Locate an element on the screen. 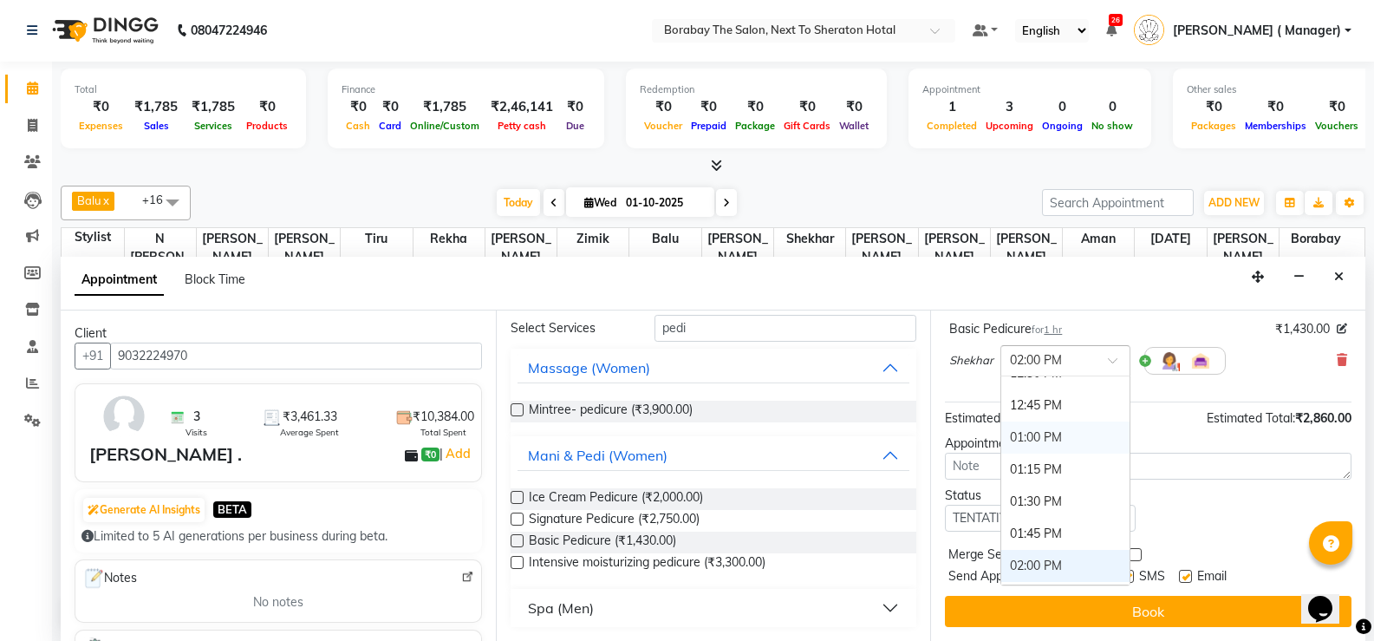 Image resolution: width=1374 pixels, height=641 pixels. a: 26 is located at coordinates (1111, 30).